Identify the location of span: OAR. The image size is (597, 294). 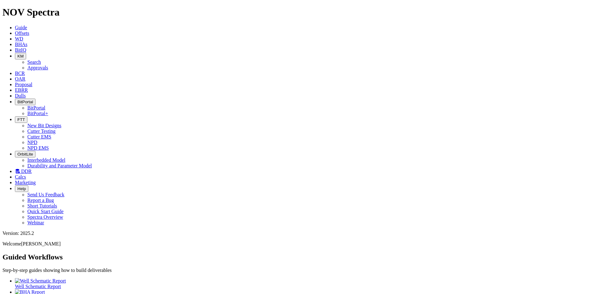
(20, 79).